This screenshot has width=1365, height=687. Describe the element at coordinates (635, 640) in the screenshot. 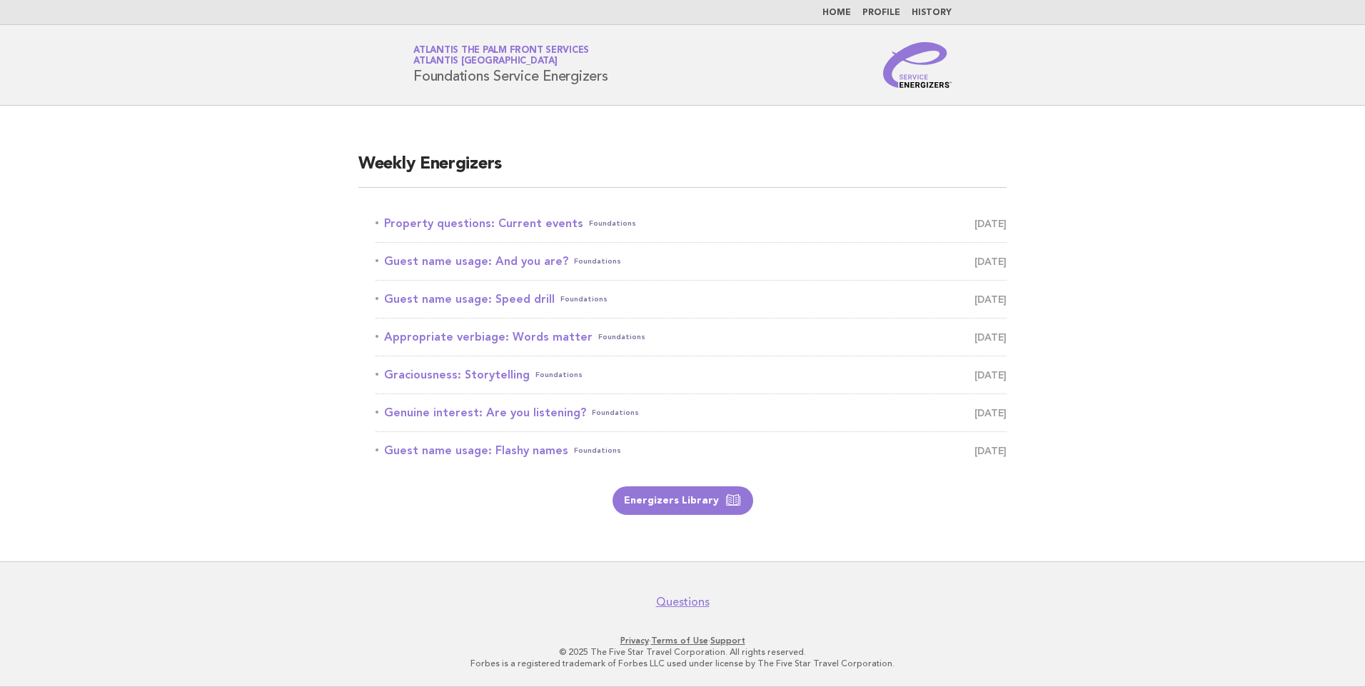

I see `a: Privacy` at that location.